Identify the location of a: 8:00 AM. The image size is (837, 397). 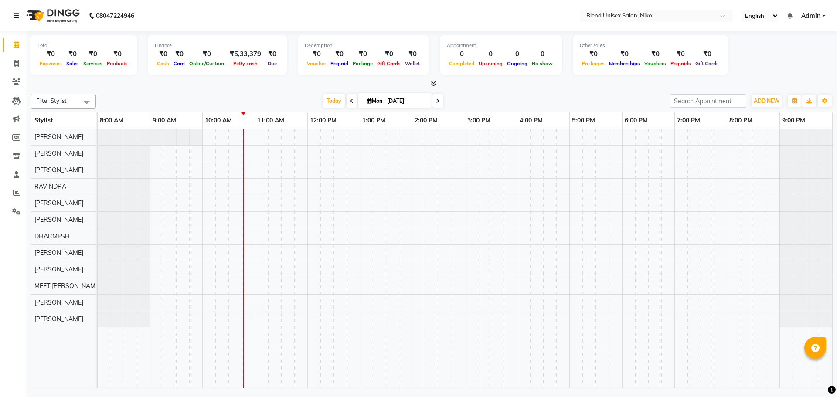
(112, 120).